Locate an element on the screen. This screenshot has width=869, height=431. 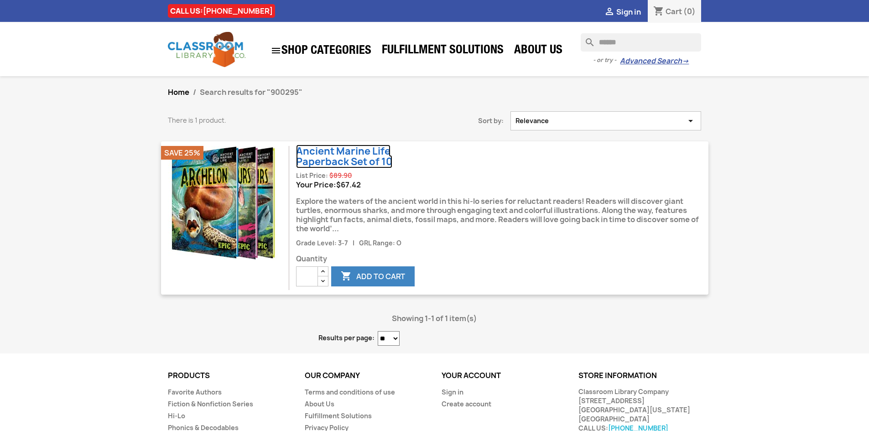
p: There is 1 product. is located at coordinates (275, 120).